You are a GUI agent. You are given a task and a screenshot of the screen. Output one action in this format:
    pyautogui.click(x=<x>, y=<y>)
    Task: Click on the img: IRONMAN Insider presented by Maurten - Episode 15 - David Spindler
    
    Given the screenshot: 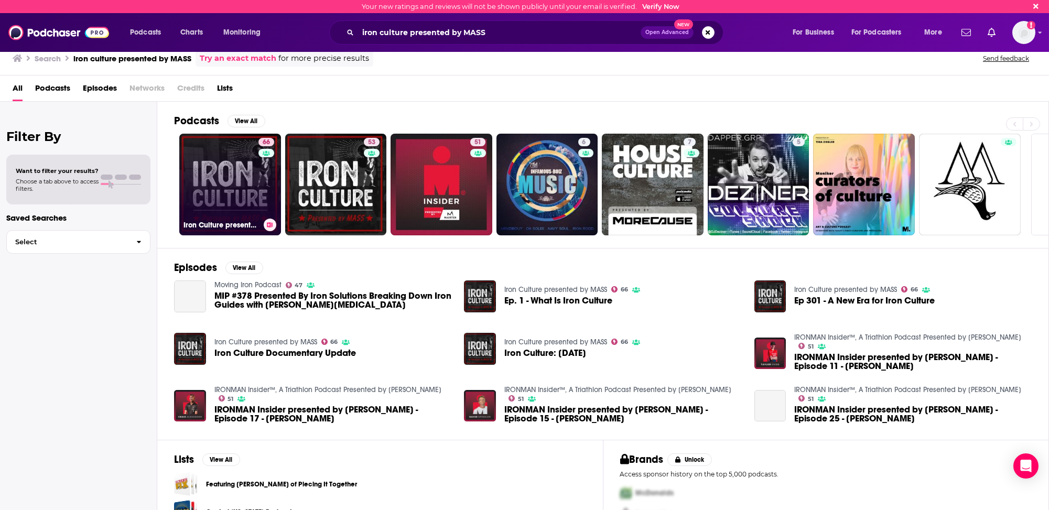 What is the action you would take?
    pyautogui.click(x=479, y=406)
    